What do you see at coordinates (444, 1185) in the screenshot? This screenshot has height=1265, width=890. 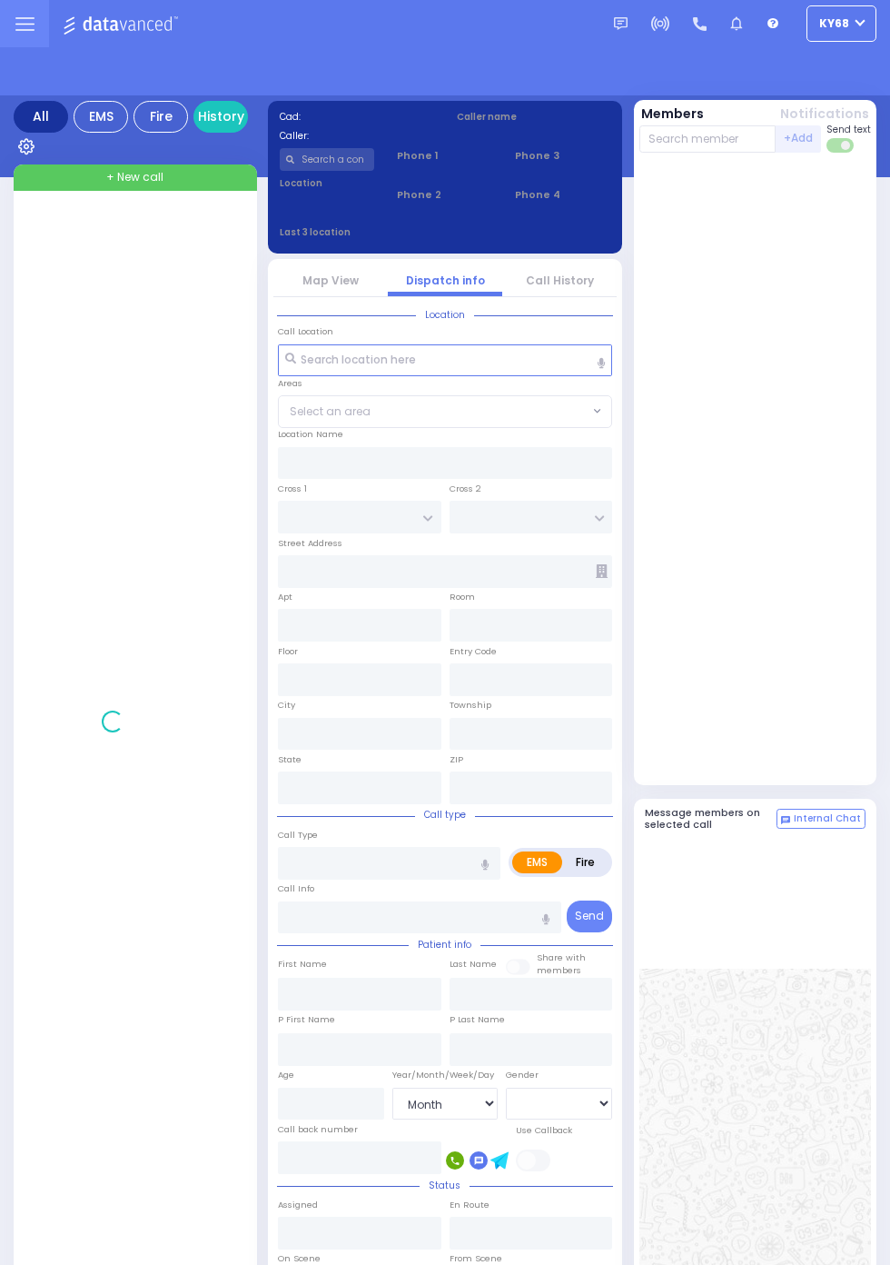 I see `span: Status` at bounding box center [444, 1185].